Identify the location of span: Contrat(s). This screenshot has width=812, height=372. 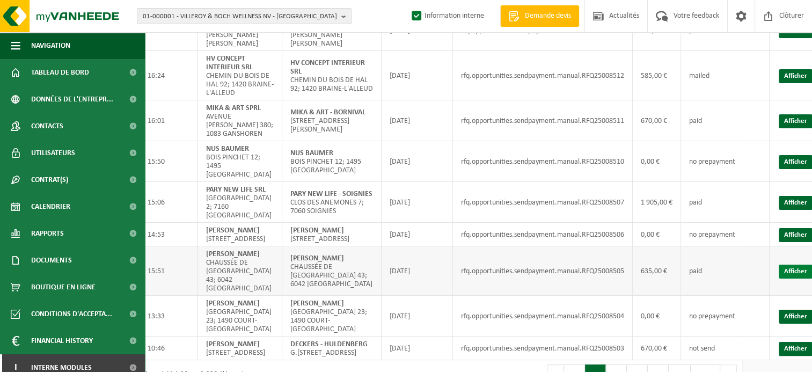
(49, 180).